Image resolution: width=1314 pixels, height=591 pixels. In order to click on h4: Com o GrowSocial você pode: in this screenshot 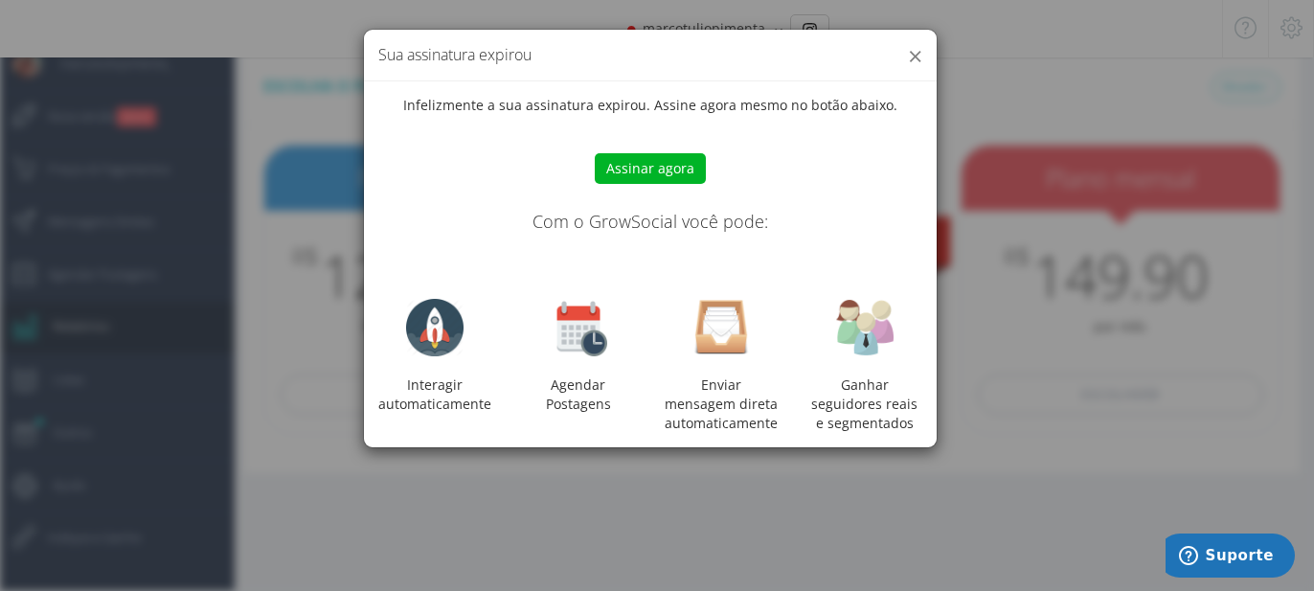, I will do `click(650, 222)`.